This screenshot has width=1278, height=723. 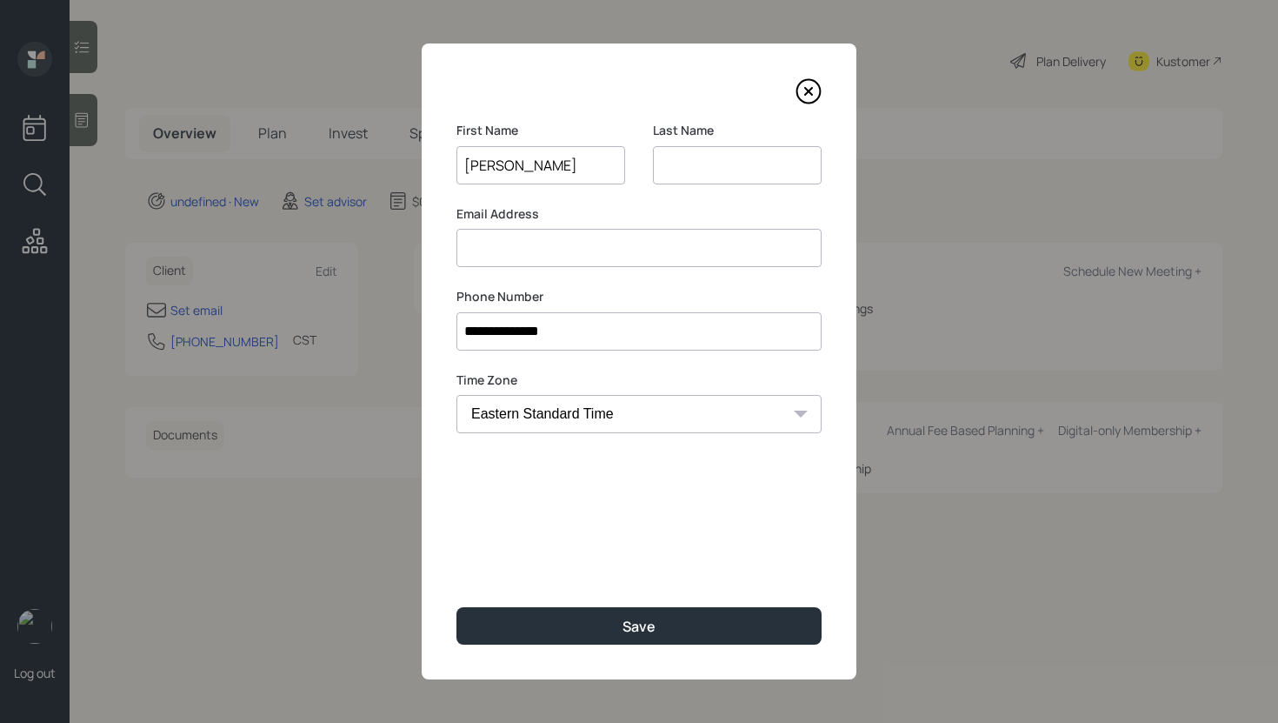 What do you see at coordinates (737, 130) in the screenshot?
I see `label: Last Name` at bounding box center [737, 130].